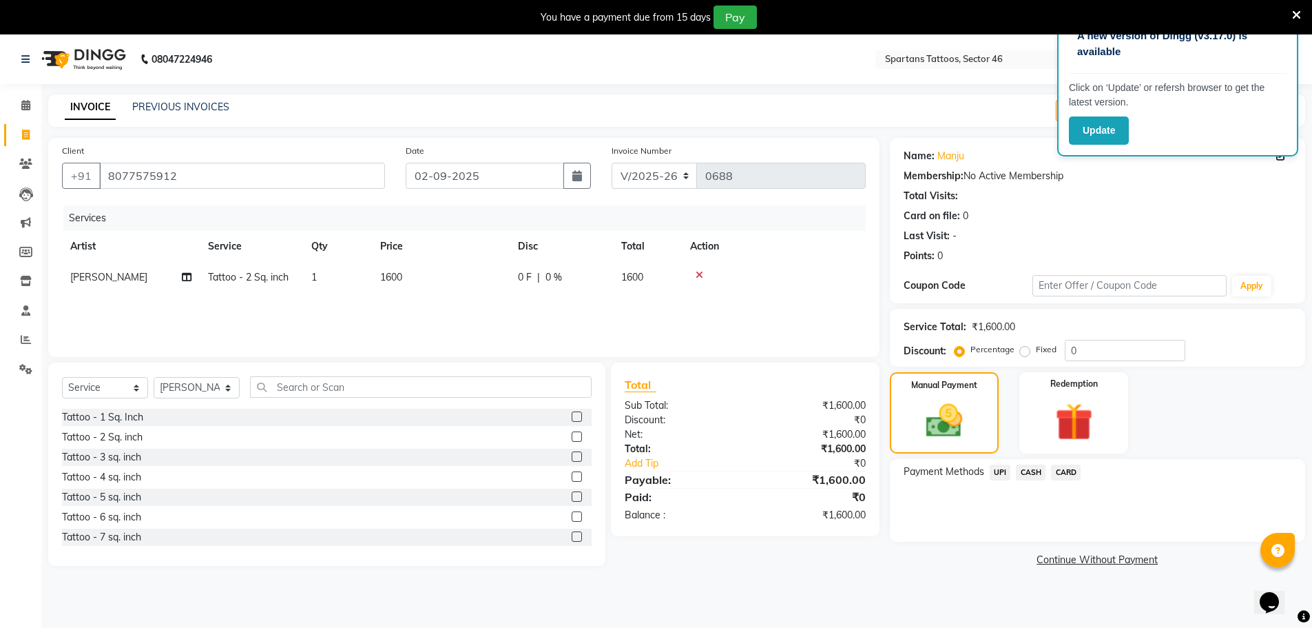  Describe the element at coordinates (968, 285) in the screenshot. I see `div: Coupon Code` at that location.